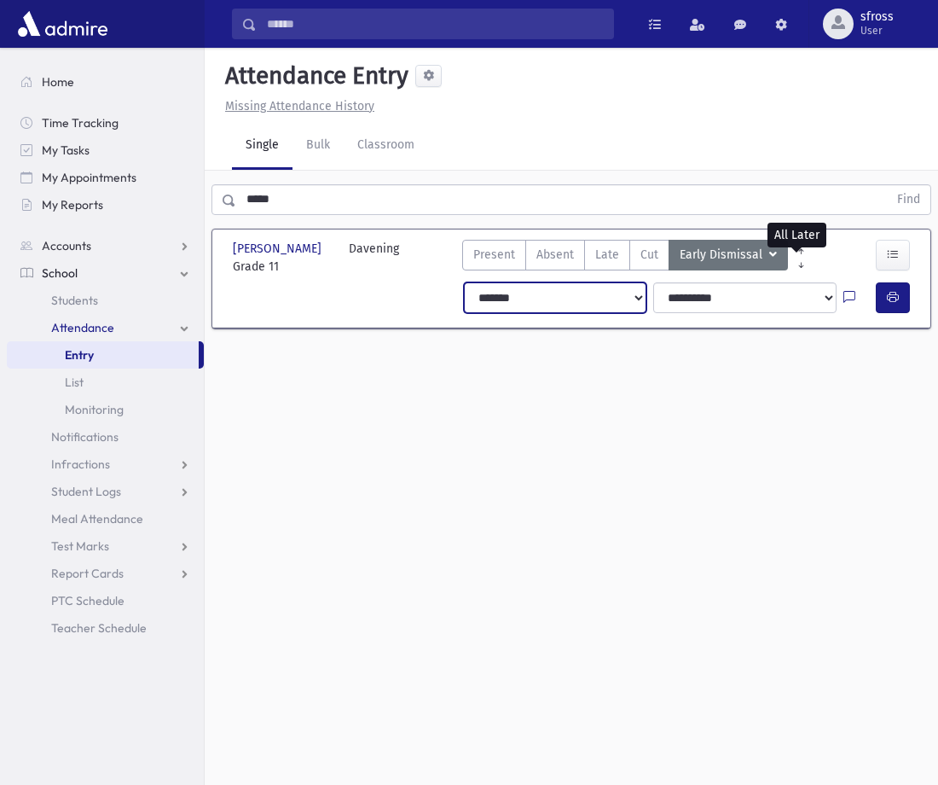 This screenshot has width=938, height=785. Describe the element at coordinates (105, 82) in the screenshot. I see `a: Home` at that location.